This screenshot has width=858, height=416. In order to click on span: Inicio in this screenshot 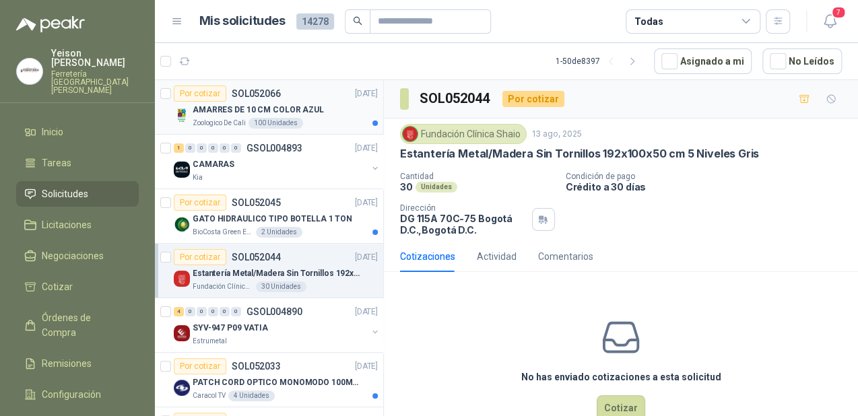, I will do `click(53, 132)`.